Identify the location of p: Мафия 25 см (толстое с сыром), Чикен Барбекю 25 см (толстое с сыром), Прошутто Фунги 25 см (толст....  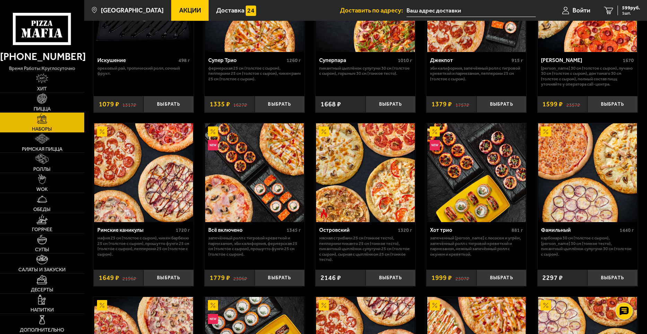
(144, 246).